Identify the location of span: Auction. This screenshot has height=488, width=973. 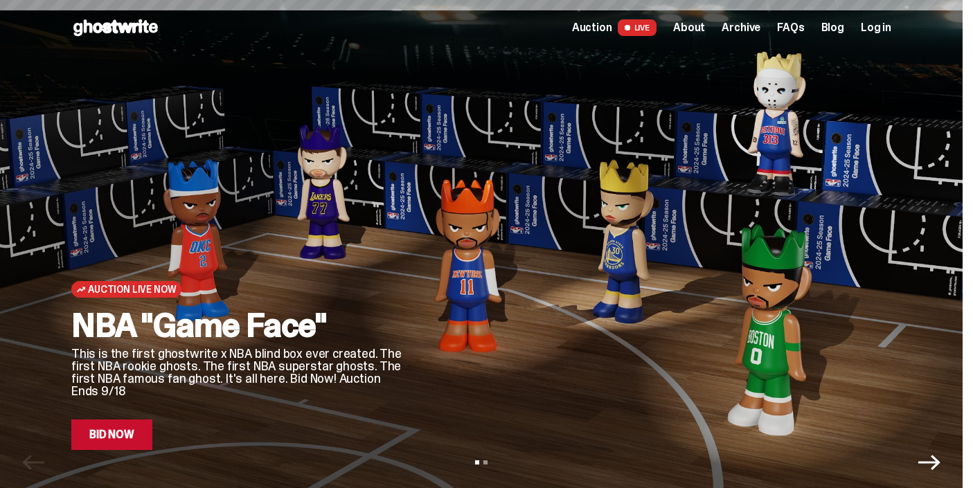
(592, 28).